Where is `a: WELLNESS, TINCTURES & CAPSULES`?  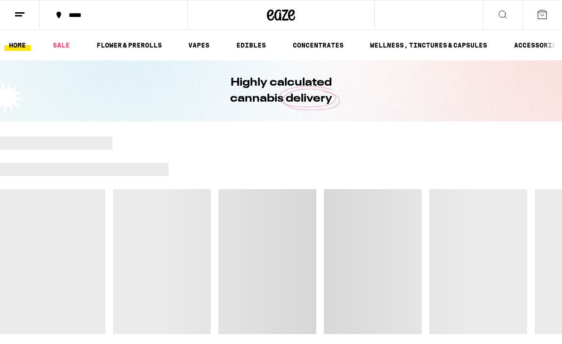 a: WELLNESS, TINCTURES & CAPSULES is located at coordinates (429, 45).